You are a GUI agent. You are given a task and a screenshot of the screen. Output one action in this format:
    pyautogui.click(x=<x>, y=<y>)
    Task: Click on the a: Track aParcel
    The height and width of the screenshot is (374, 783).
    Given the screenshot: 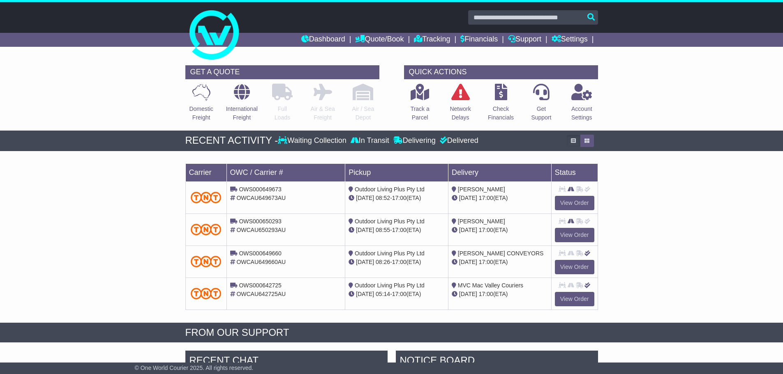 What is the action you would take?
    pyautogui.click(x=420, y=105)
    